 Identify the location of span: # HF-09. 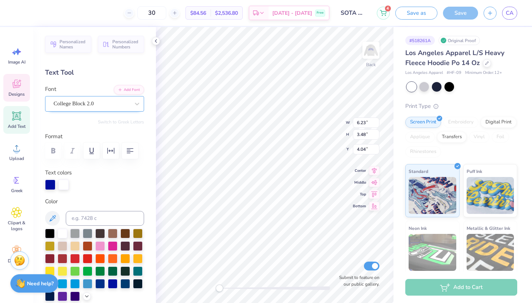
(454, 73).